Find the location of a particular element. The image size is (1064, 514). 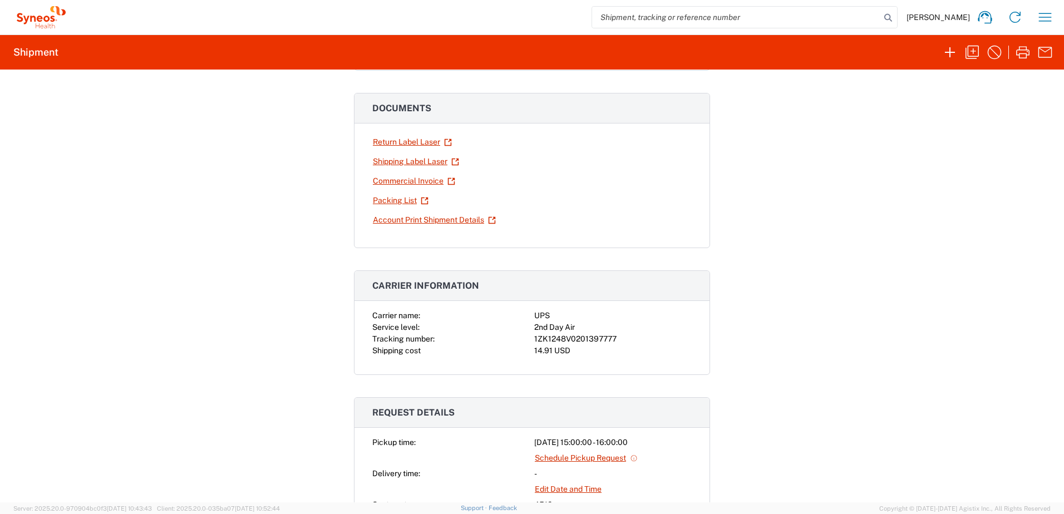

input: Shipment, tracking or reference number is located at coordinates (736, 17).